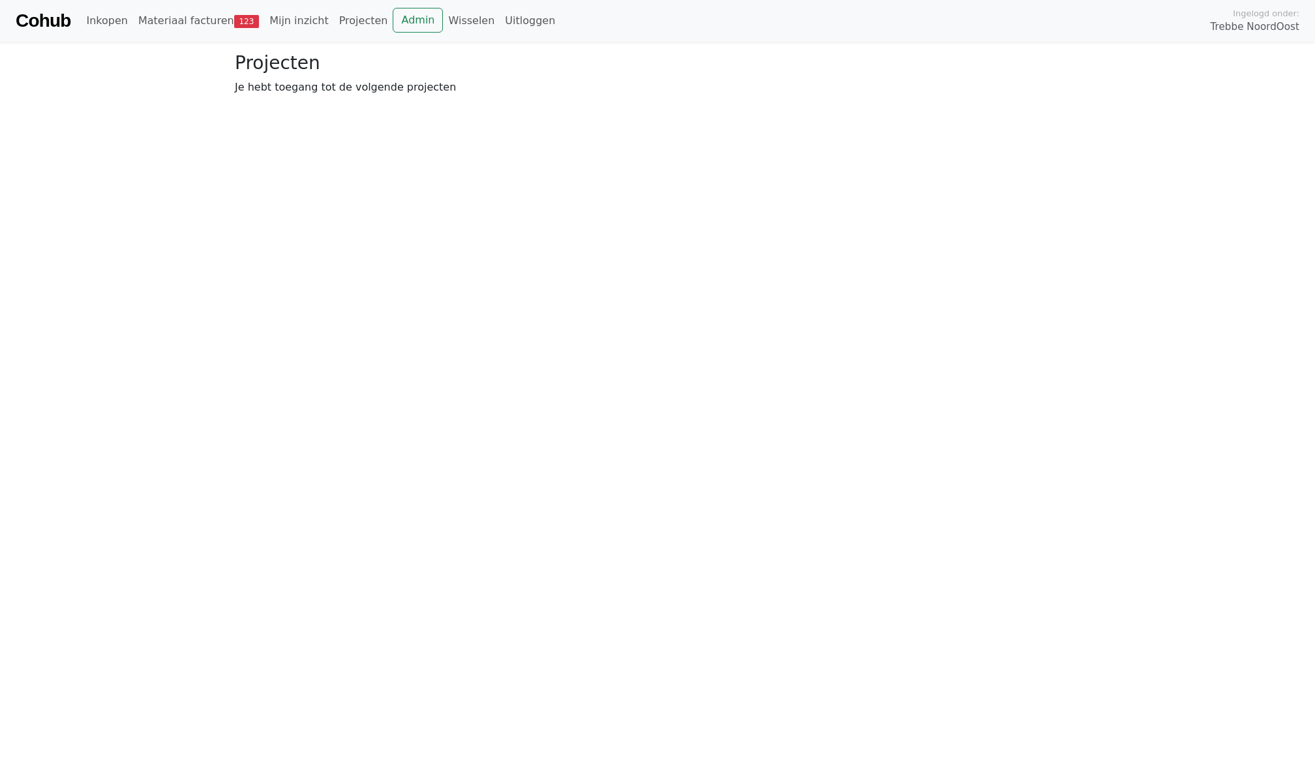  What do you see at coordinates (1266, 13) in the screenshot?
I see `span: Ingelogd onder:` at bounding box center [1266, 13].